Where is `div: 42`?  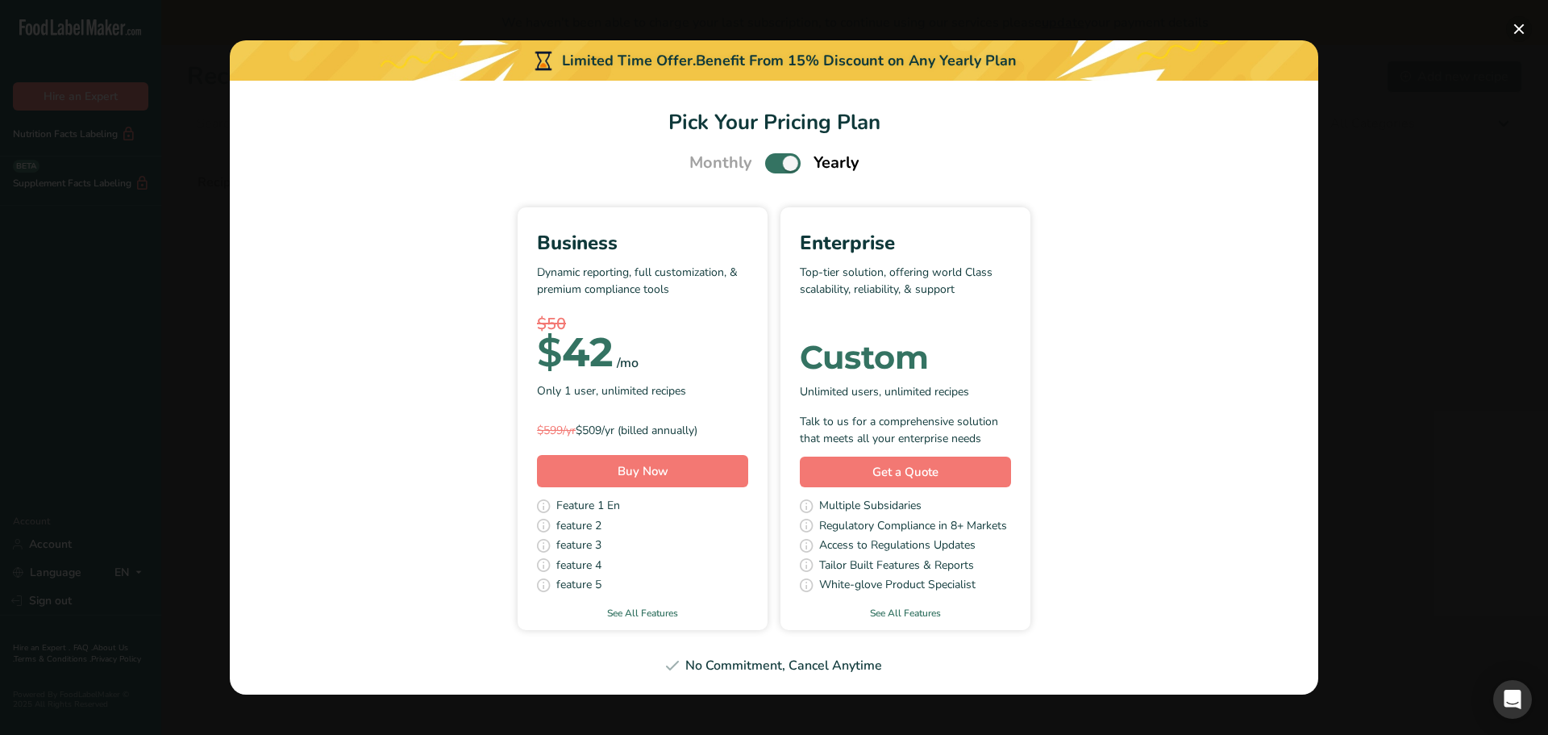
div: 42 is located at coordinates (575, 352).